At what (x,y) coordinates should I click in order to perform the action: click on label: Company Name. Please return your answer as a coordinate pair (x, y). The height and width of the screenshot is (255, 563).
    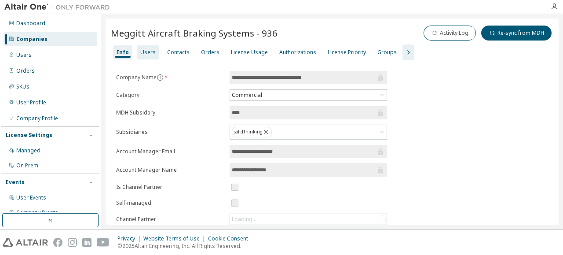
    Looking at the image, I should click on (170, 77).